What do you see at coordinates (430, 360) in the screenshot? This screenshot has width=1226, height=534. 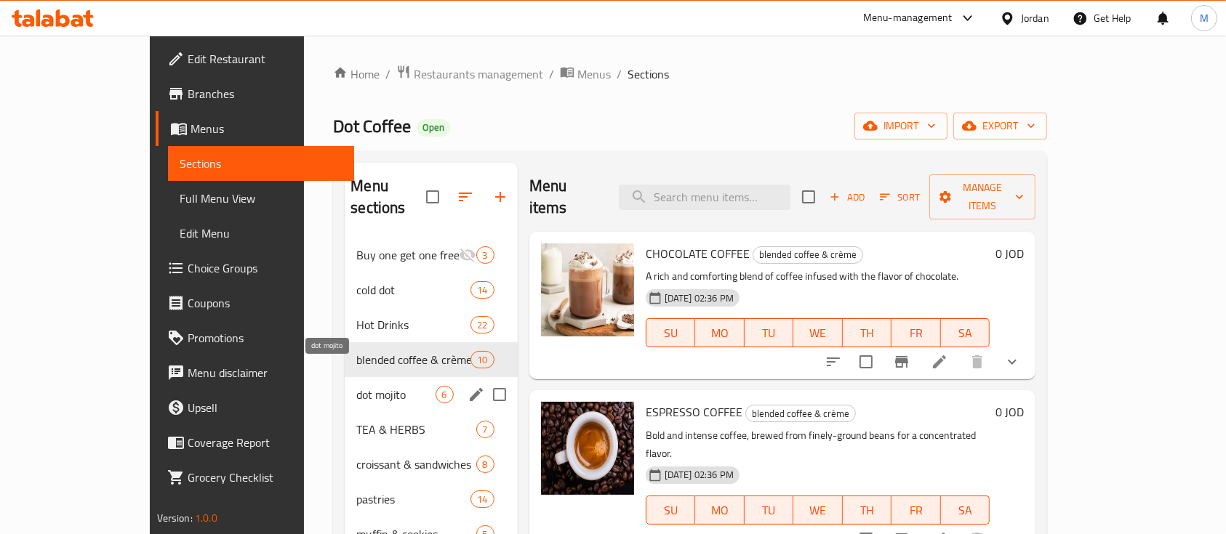 I see `div: blended coffee & crème10` at bounding box center [430, 360].